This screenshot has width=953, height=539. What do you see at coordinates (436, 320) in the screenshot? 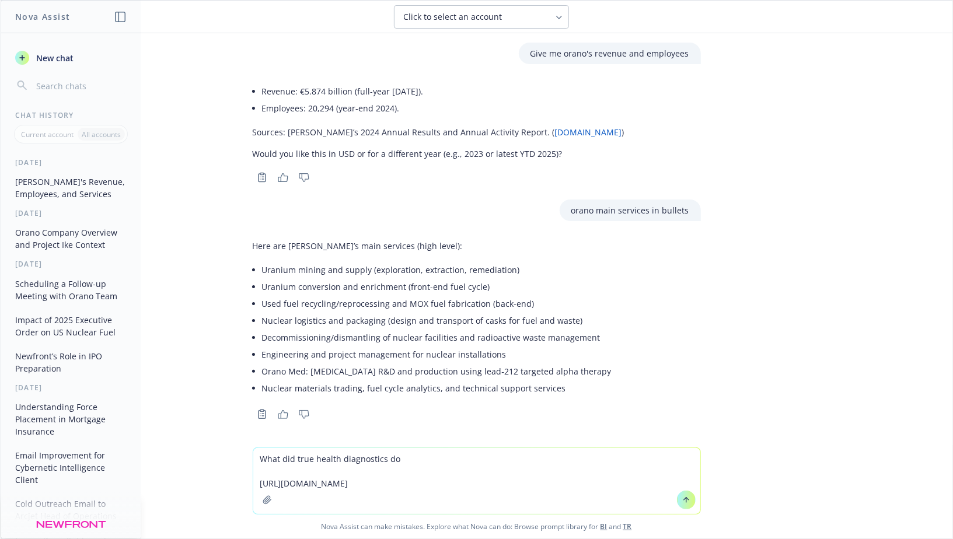
I see `li: Nuclear logistics and packaging (design and transport of casks for fuel and waste)` at bounding box center [436, 320].